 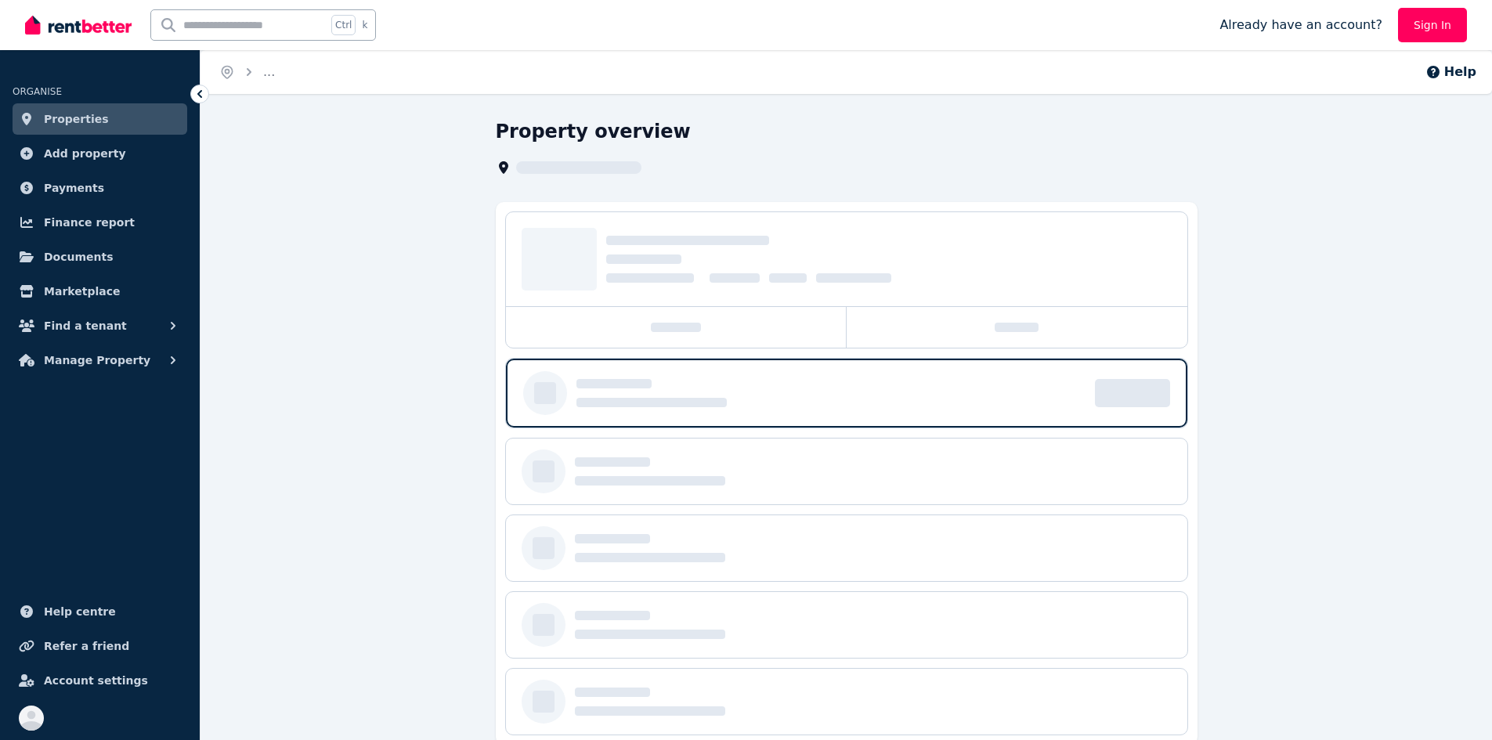 What do you see at coordinates (99, 154) in the screenshot?
I see `a: Add property` at bounding box center [99, 154].